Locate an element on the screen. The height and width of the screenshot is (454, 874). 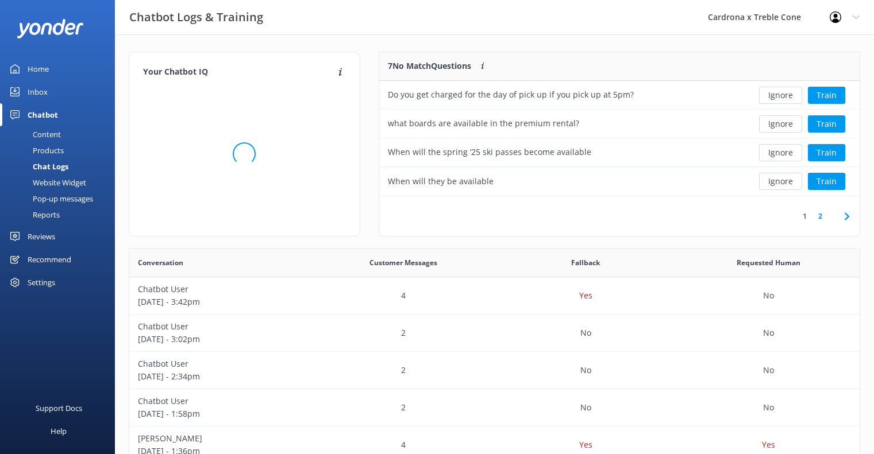
div: Reports is located at coordinates (33, 215).